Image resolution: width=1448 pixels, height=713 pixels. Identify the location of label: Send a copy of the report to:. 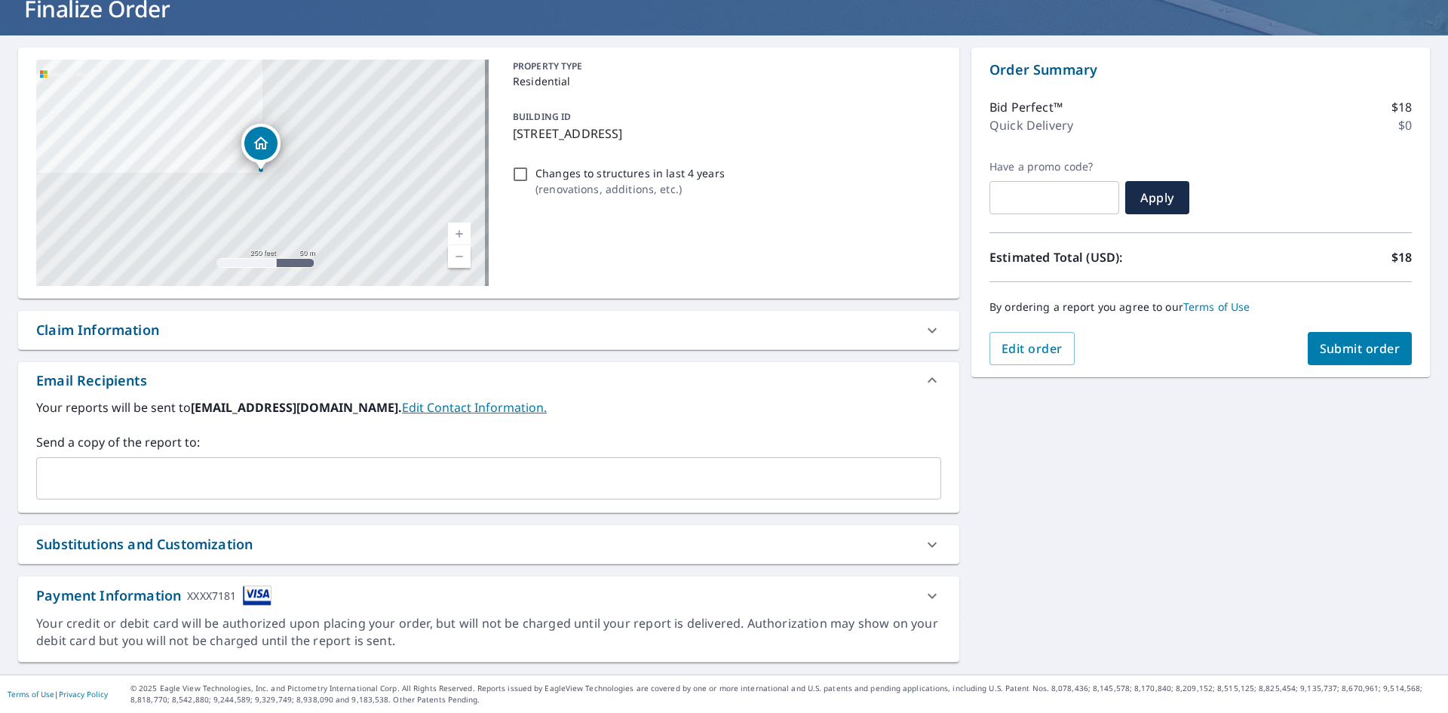
(489, 442).